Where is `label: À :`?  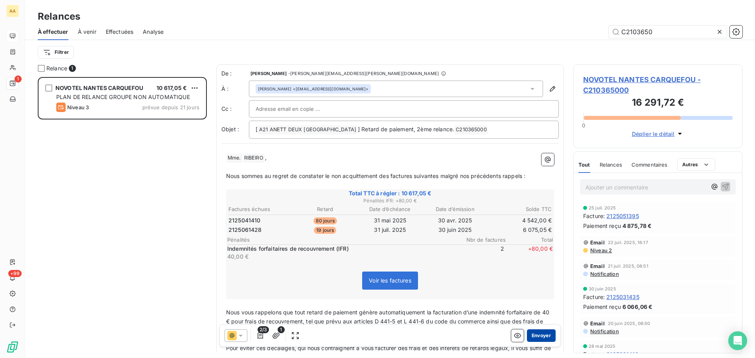 label: À : is located at coordinates (235, 89).